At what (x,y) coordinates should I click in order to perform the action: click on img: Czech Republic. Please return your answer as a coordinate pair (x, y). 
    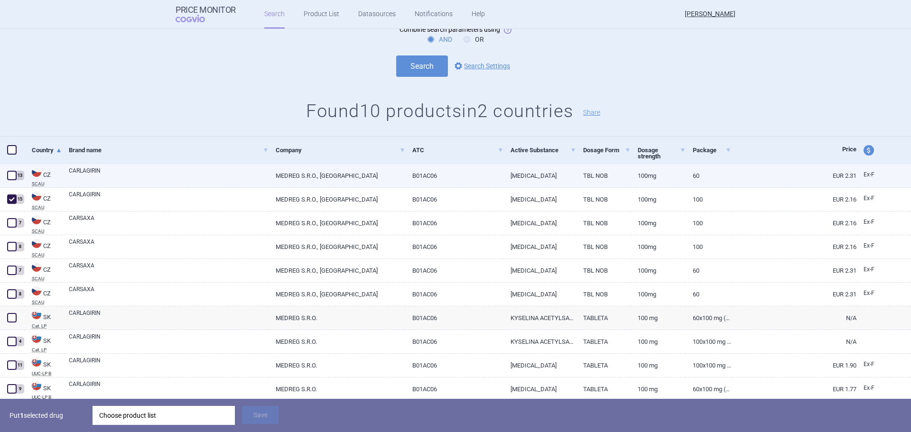
    Looking at the image, I should click on (37, 196).